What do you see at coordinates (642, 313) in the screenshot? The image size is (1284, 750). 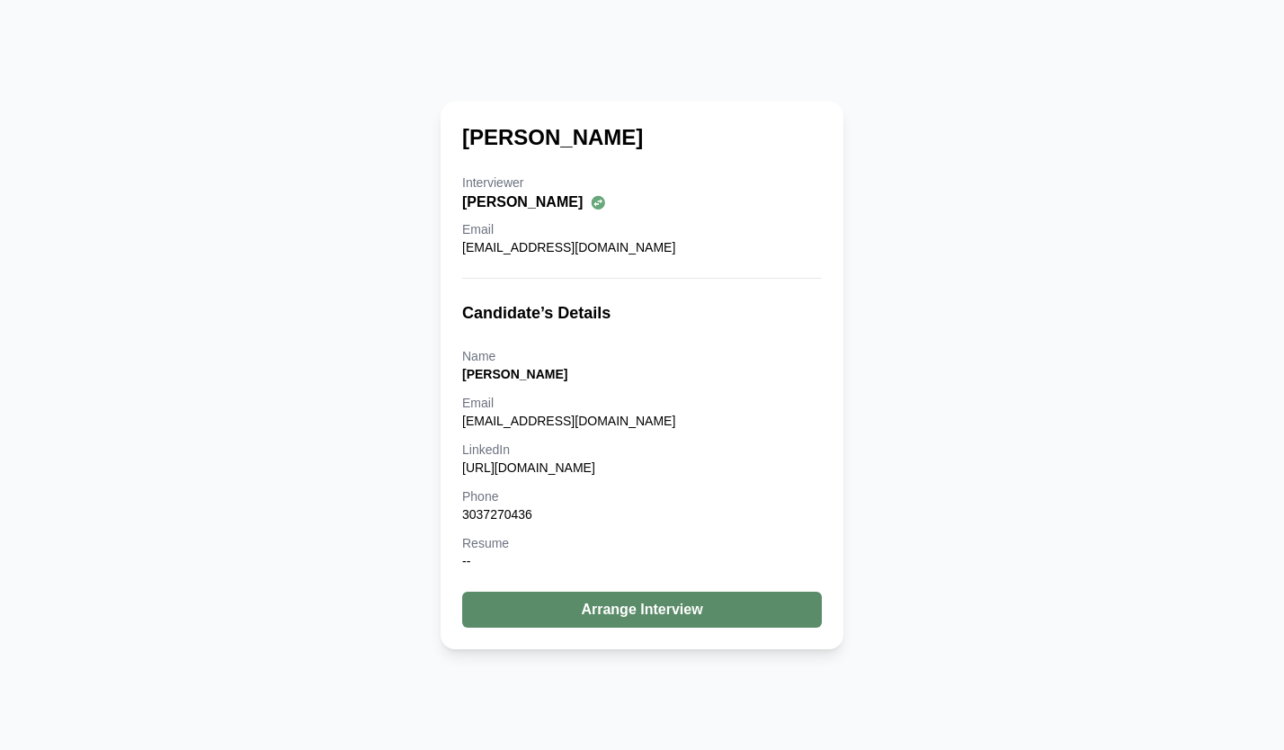 I see `h3: Candidate’s Details` at bounding box center [642, 313].